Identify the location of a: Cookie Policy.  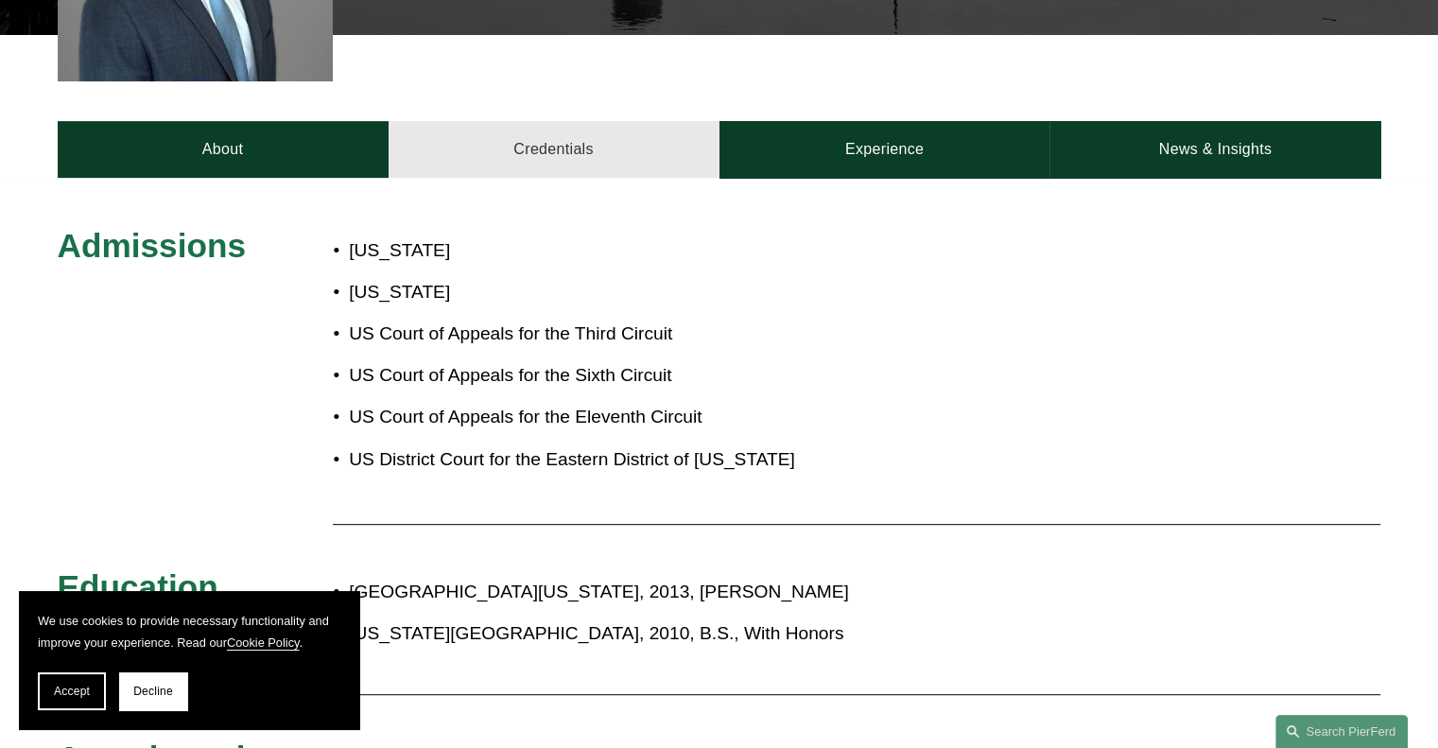
(263, 642).